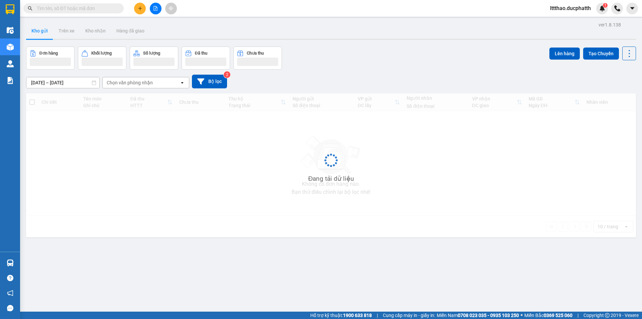  I want to click on button: aim, so click(171, 8).